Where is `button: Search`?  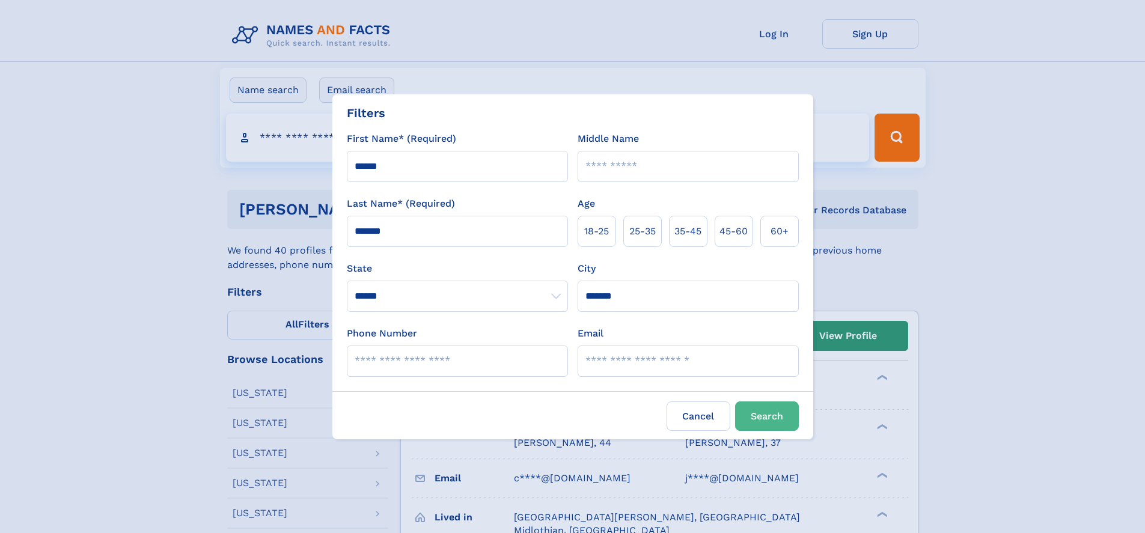 button: Search is located at coordinates (767, 416).